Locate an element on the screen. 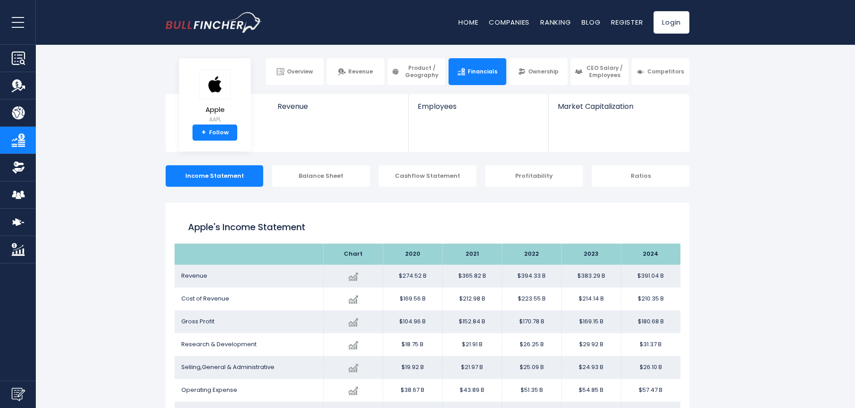 The height and width of the screenshot is (408, 855). td: $25.09 B is located at coordinates (531, 367).